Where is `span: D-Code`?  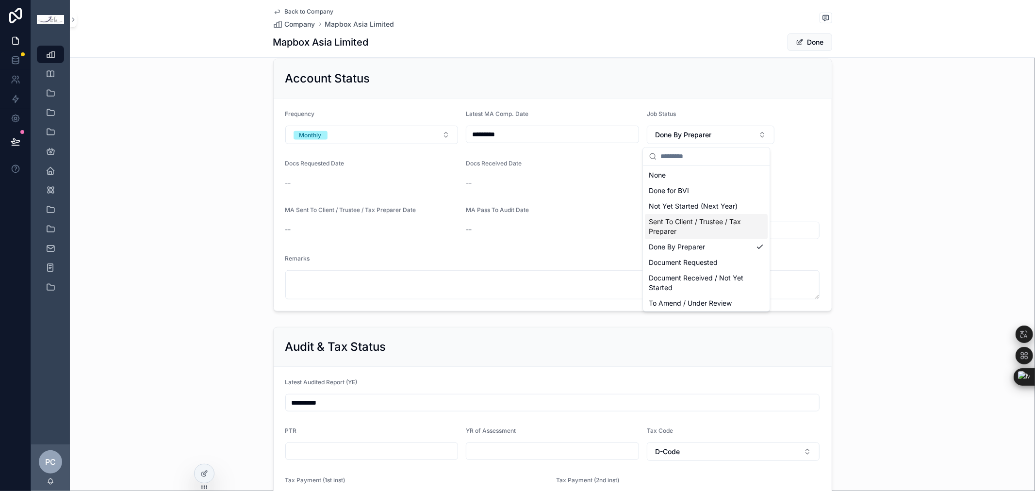
span: D-Code is located at coordinates (667, 452).